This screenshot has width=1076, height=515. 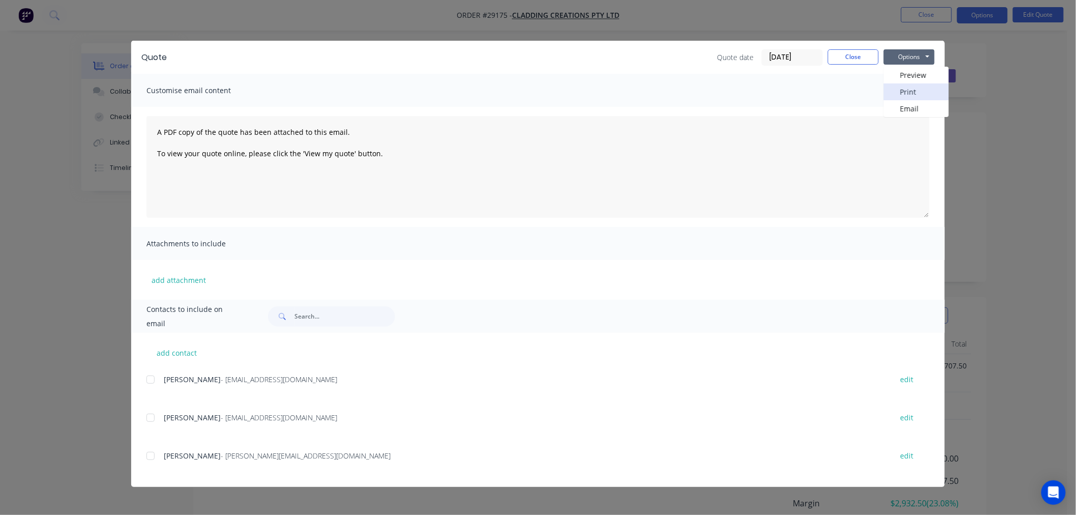 What do you see at coordinates (916, 108) in the screenshot?
I see `button: Email` at bounding box center [916, 108].